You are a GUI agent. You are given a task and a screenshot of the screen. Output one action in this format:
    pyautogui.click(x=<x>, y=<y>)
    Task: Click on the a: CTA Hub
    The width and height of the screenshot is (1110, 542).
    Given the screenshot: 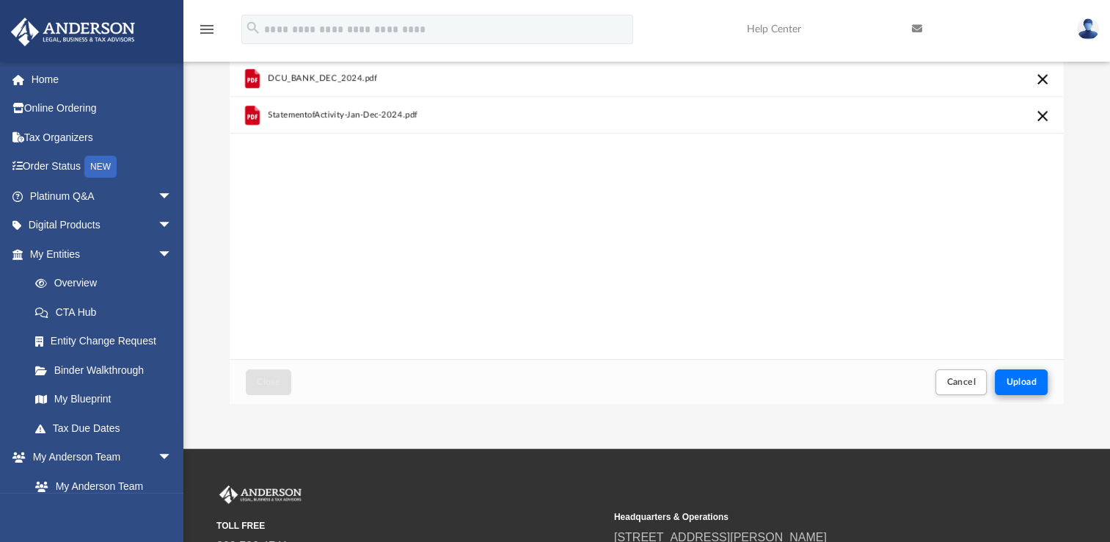 What is the action you would take?
    pyautogui.click(x=107, y=312)
    